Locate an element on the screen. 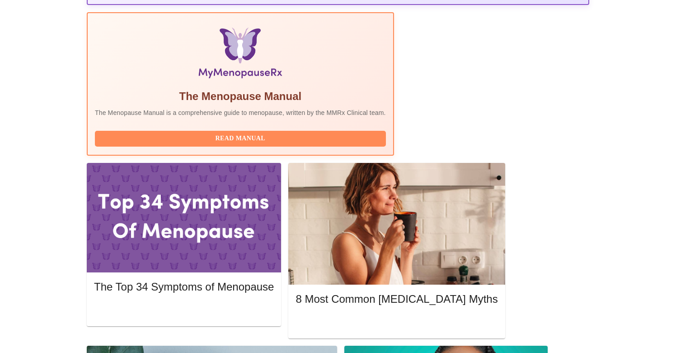  h5: The Top 34 Symptoms of Menopause is located at coordinates (184, 287).